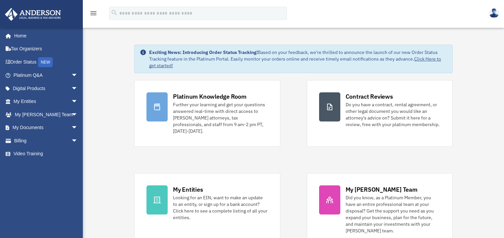  Describe the element at coordinates (46, 141) in the screenshot. I see `a: Billingarrow_drop_down` at that location.